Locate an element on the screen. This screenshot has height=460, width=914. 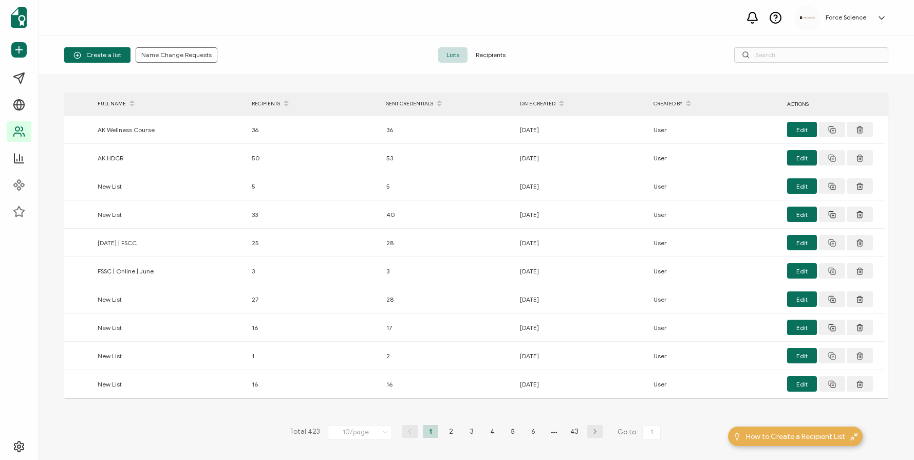
span: Lists is located at coordinates (453, 55).